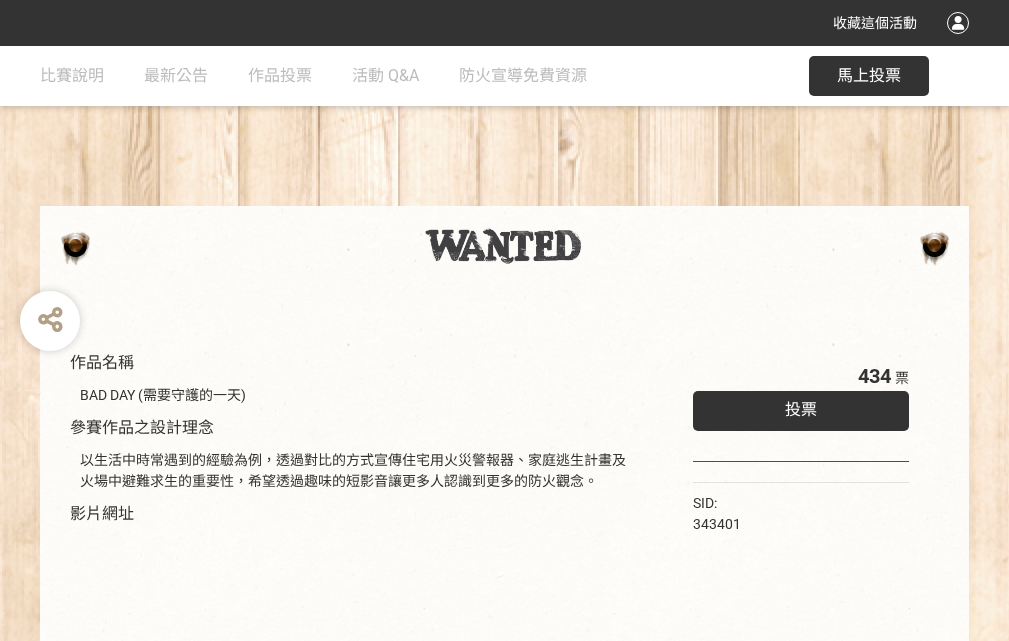 This screenshot has width=1009, height=641. I want to click on a: 活動 Q&A, so click(385, 76).